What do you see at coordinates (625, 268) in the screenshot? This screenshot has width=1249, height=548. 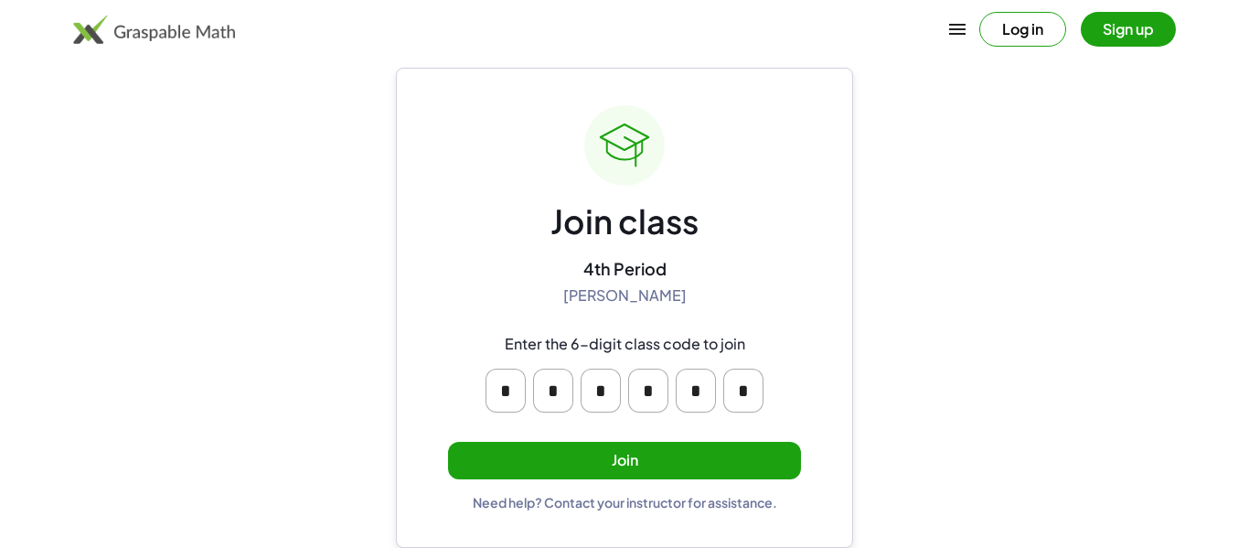 I see `div: 4th Period` at bounding box center [625, 268].